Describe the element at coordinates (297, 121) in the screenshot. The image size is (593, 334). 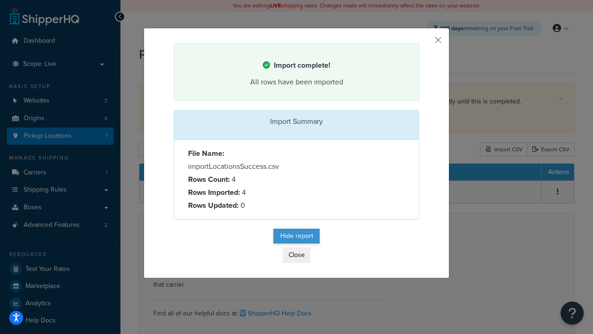
I see `h3: Import Summary` at that location.